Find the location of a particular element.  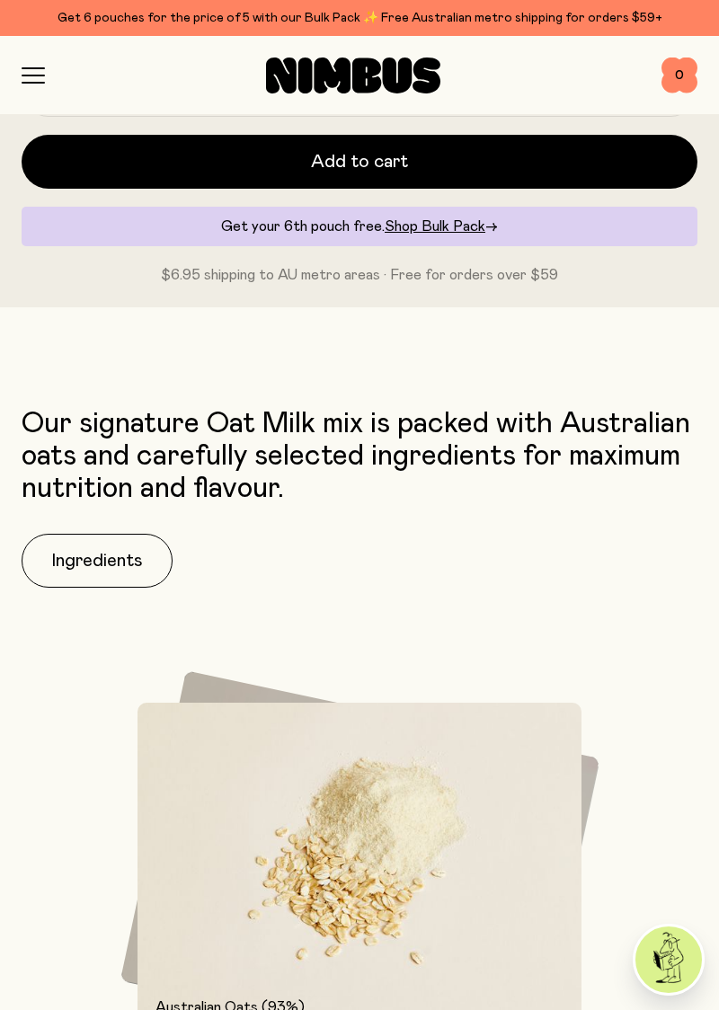

button: Add to cart is located at coordinates (359, 162).